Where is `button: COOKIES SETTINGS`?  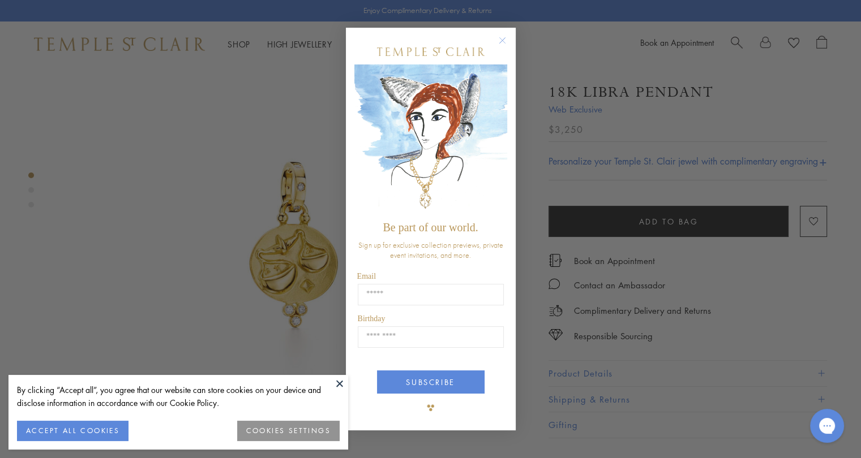 button: COOKIES SETTINGS is located at coordinates (288, 431).